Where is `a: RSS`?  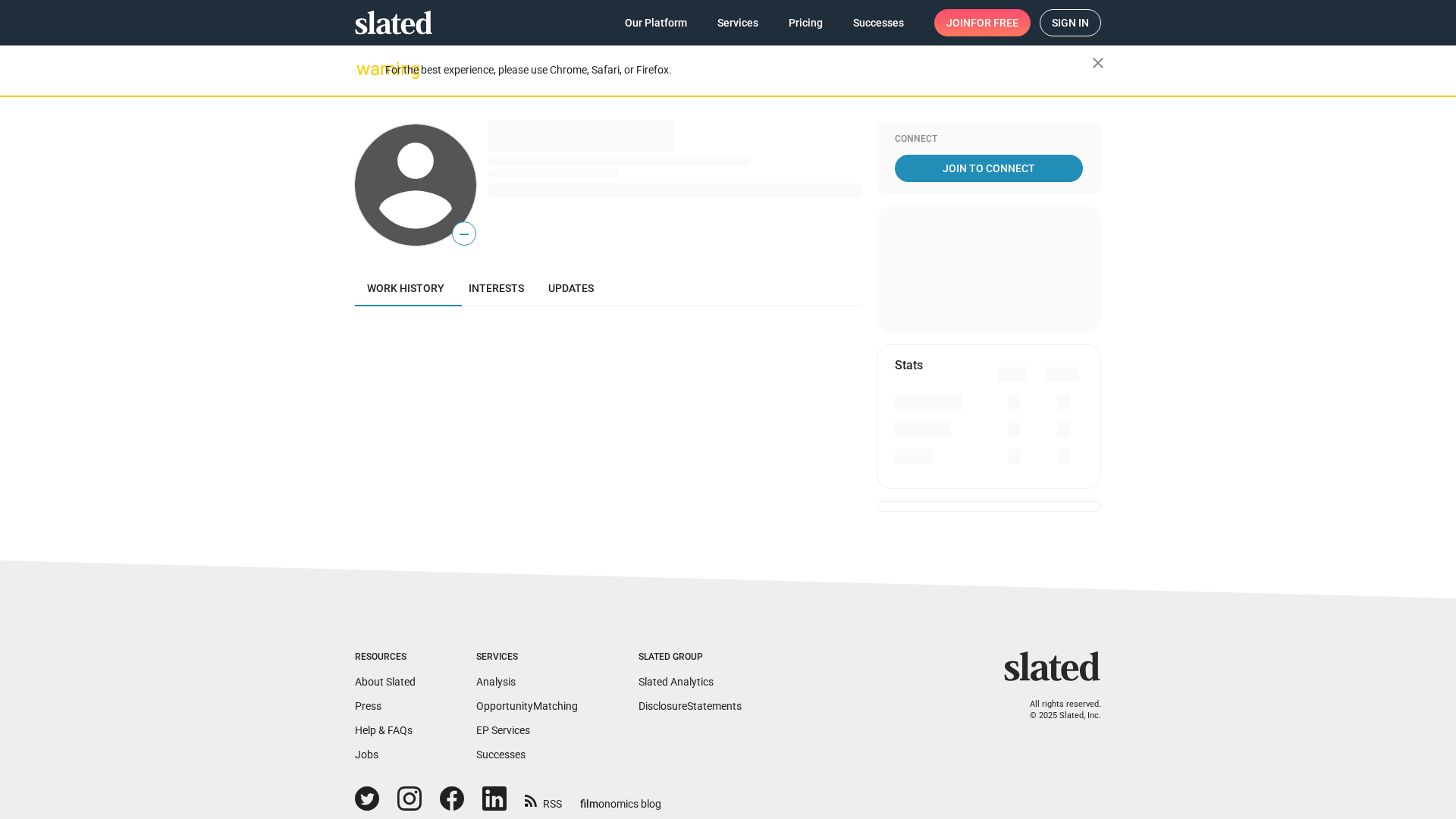
a: RSS is located at coordinates (543, 799).